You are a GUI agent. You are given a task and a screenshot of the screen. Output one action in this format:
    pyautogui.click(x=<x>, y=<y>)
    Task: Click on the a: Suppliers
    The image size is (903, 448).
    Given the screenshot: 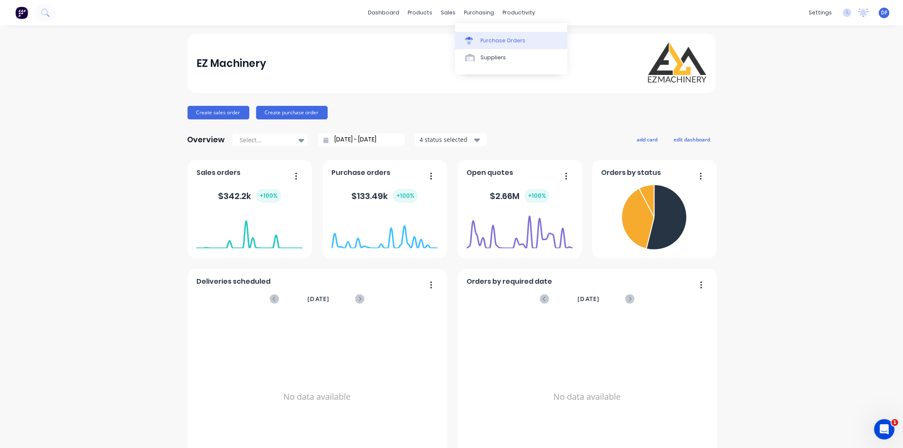 What is the action you would take?
    pyautogui.click(x=511, y=58)
    